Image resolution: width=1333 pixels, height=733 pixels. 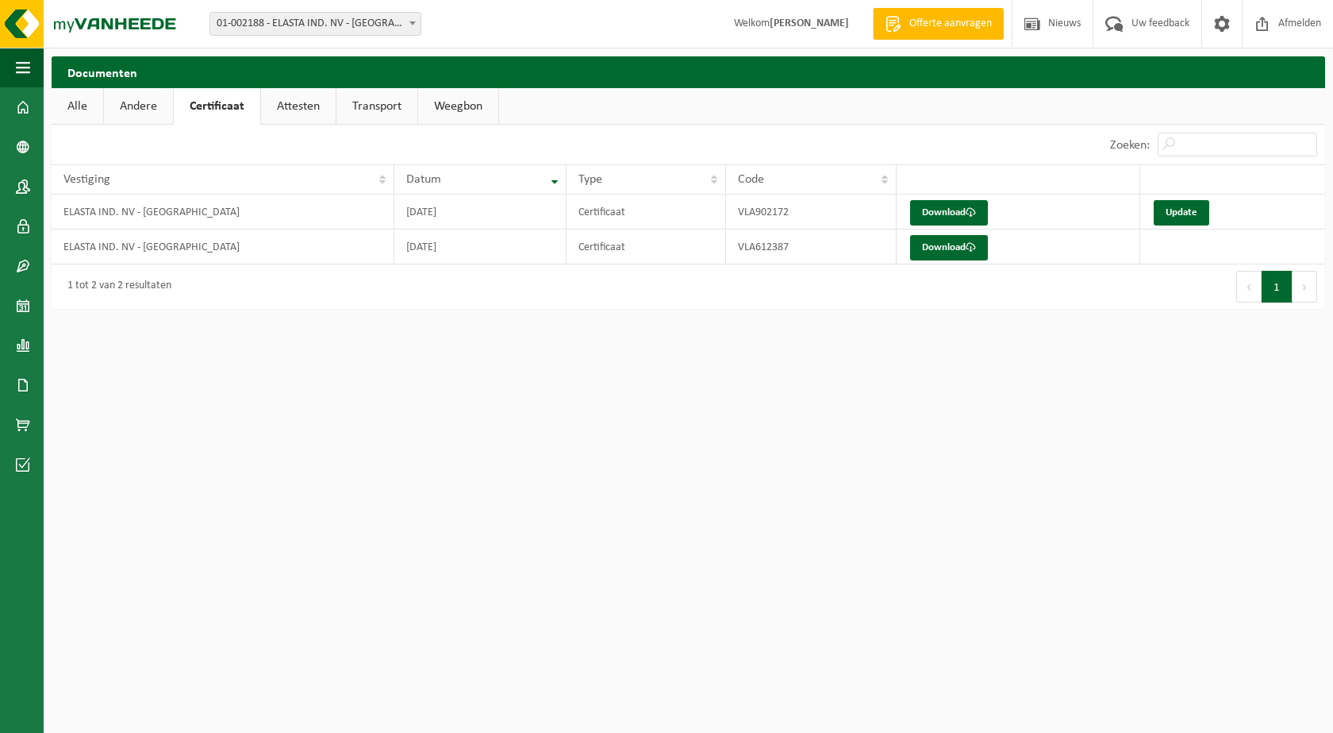 What do you see at coordinates (688, 71) in the screenshot?
I see `h2: Documenten` at bounding box center [688, 71].